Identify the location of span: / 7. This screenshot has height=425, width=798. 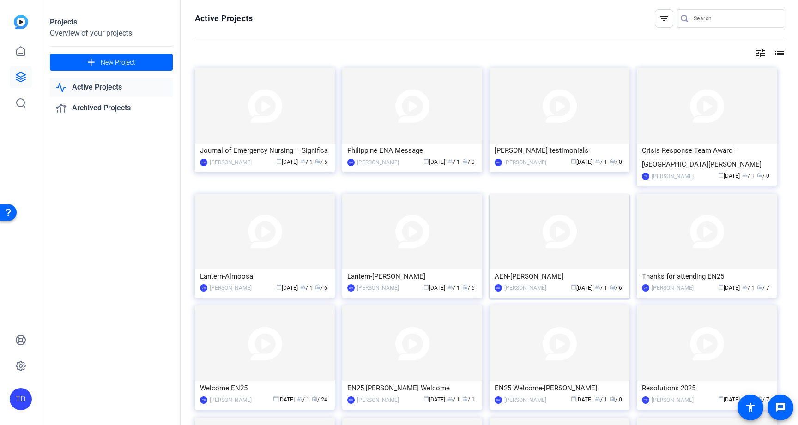
(763, 288).